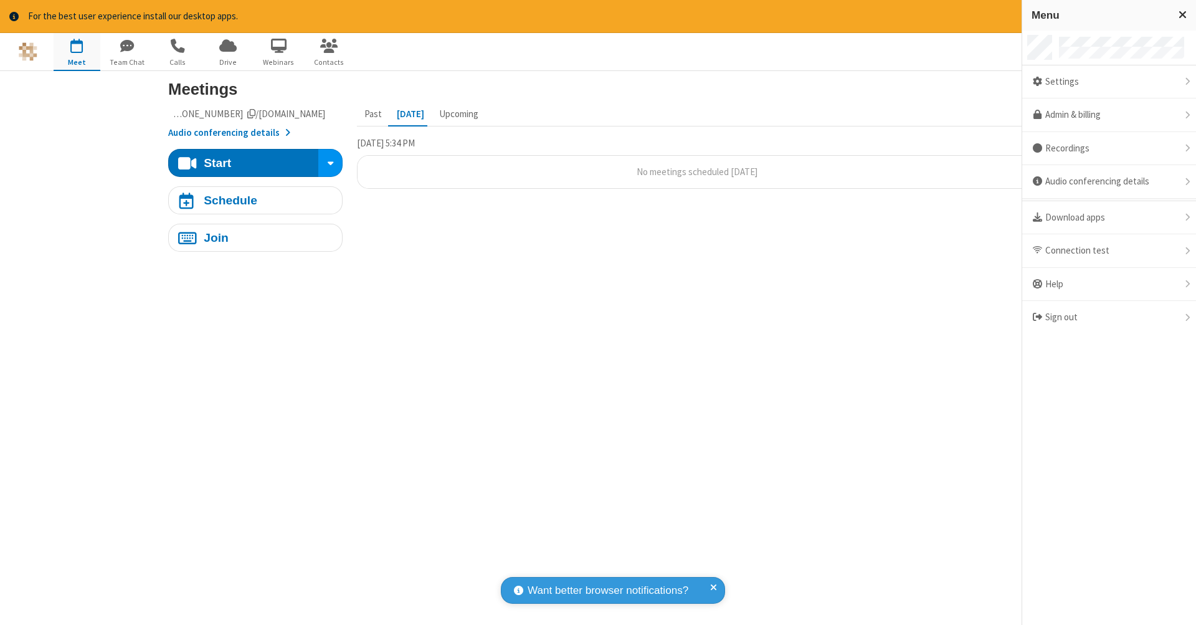  Describe the element at coordinates (255, 237) in the screenshot. I see `button: Join` at that location.